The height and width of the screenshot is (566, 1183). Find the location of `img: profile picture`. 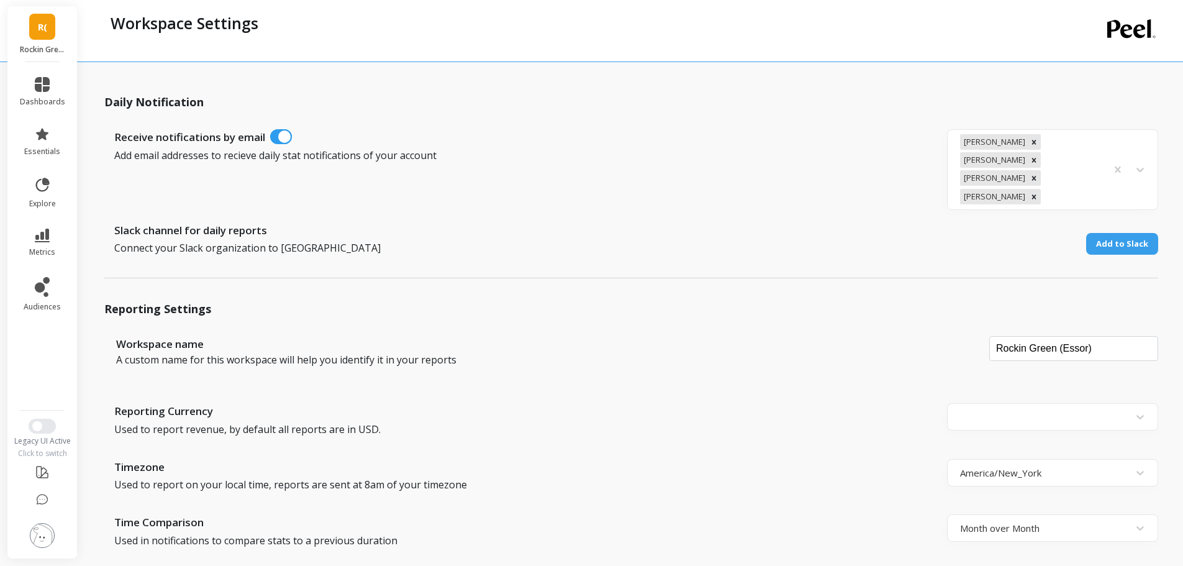

img: profile picture is located at coordinates (42, 535).